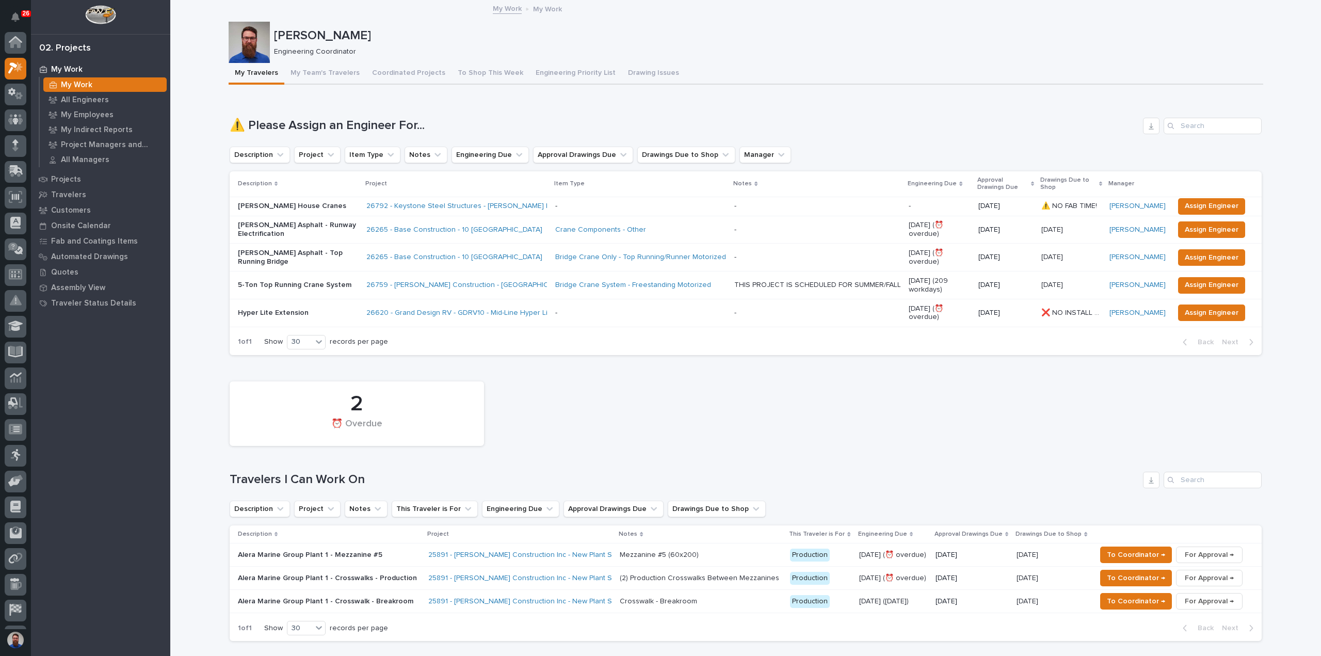 This screenshot has height=656, width=1321. Describe the element at coordinates (357, 429) in the screenshot. I see `div: ⏰ Overdue` at that location.